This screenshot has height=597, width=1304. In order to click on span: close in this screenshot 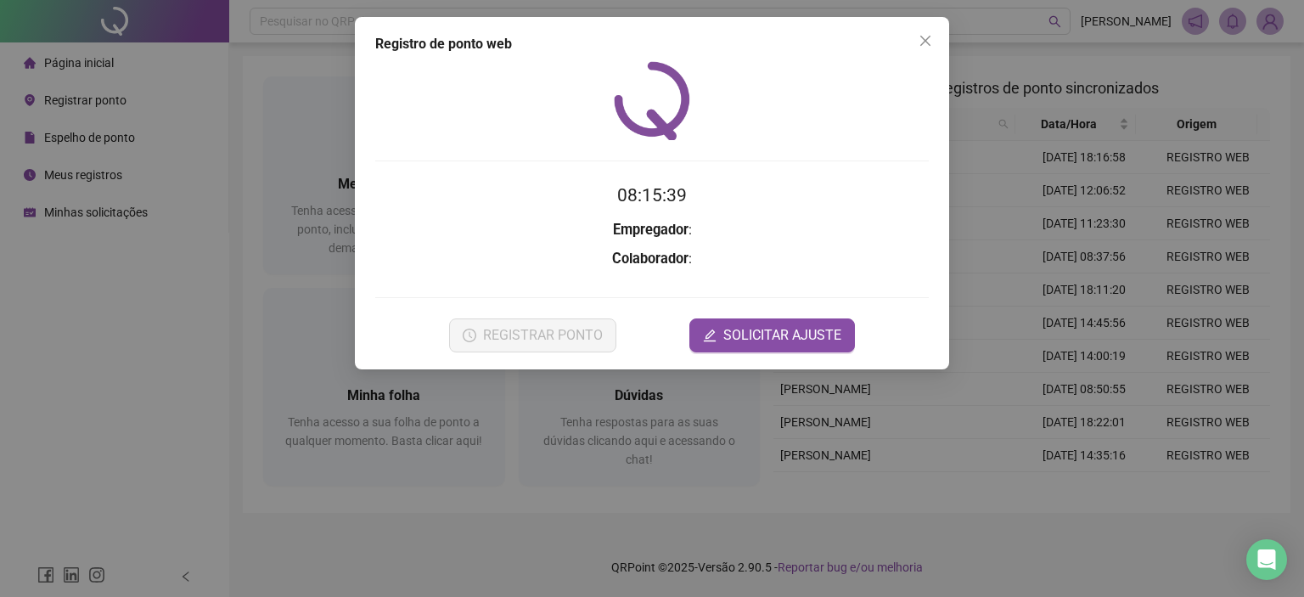, I will do `click(926, 41)`.